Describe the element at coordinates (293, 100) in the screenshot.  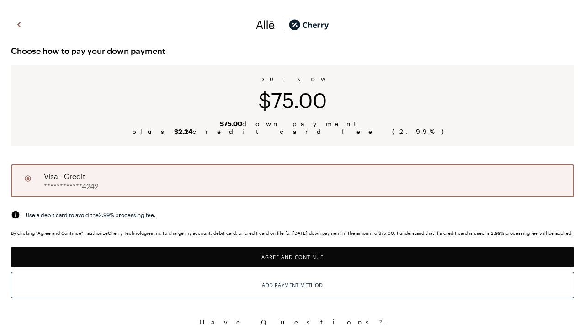
I see `span: $75.00` at that location.